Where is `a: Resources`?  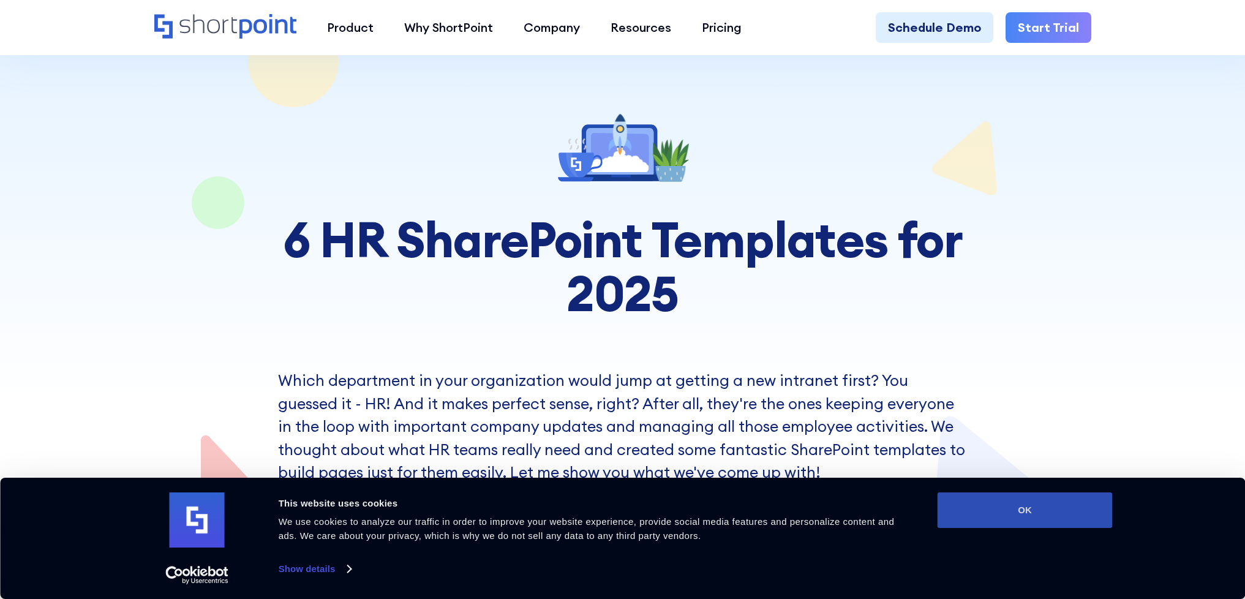
a: Resources is located at coordinates (640, 28).